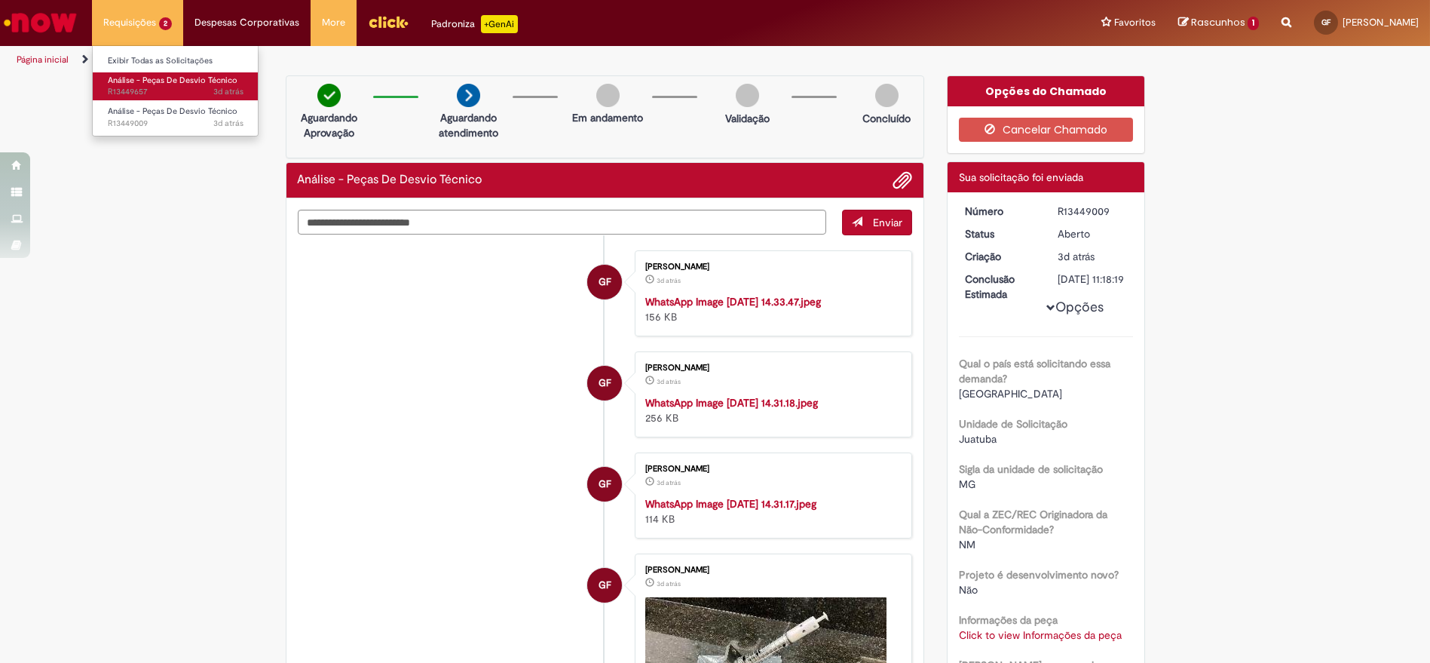  Describe the element at coordinates (771, 309) in the screenshot. I see `div: 156 KB` at that location.